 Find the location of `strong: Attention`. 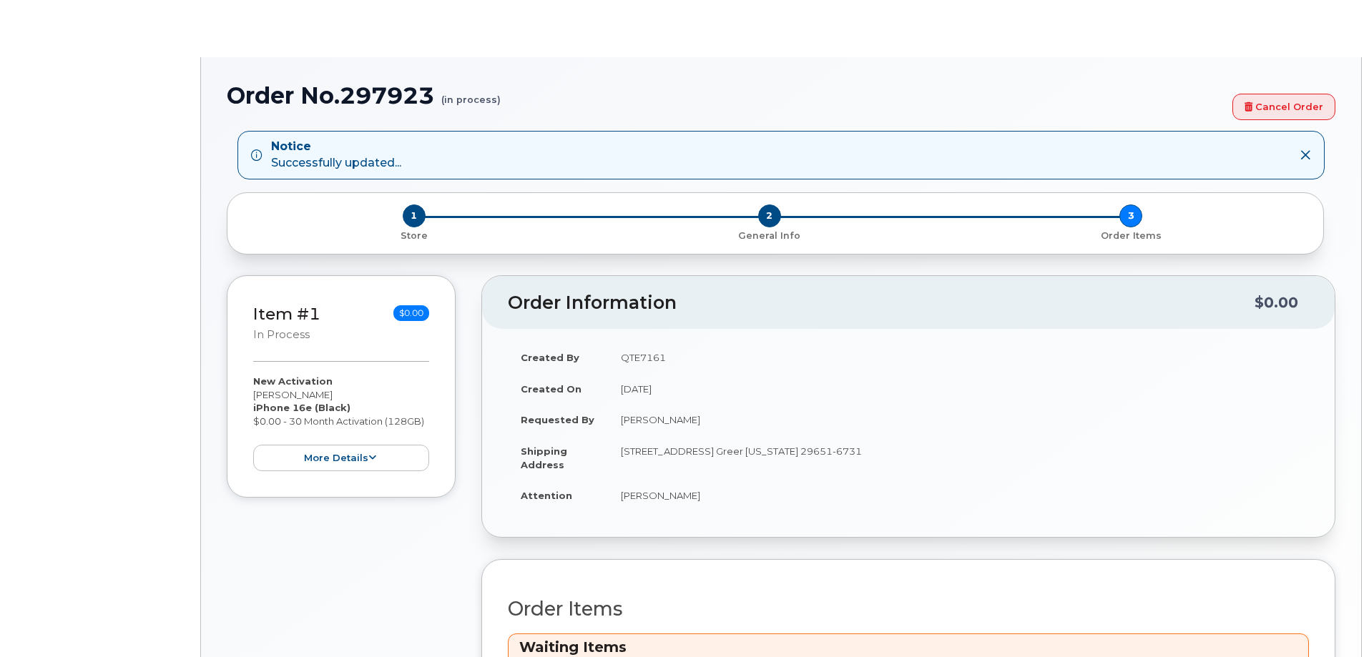

strong: Attention is located at coordinates (546, 496).